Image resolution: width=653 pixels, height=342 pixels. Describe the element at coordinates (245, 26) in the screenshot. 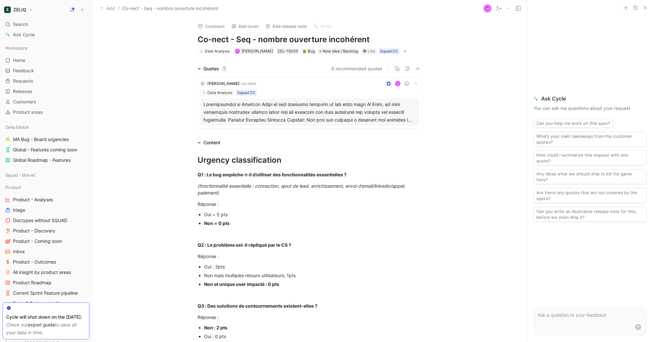

I see `button: Add cover` at that location.